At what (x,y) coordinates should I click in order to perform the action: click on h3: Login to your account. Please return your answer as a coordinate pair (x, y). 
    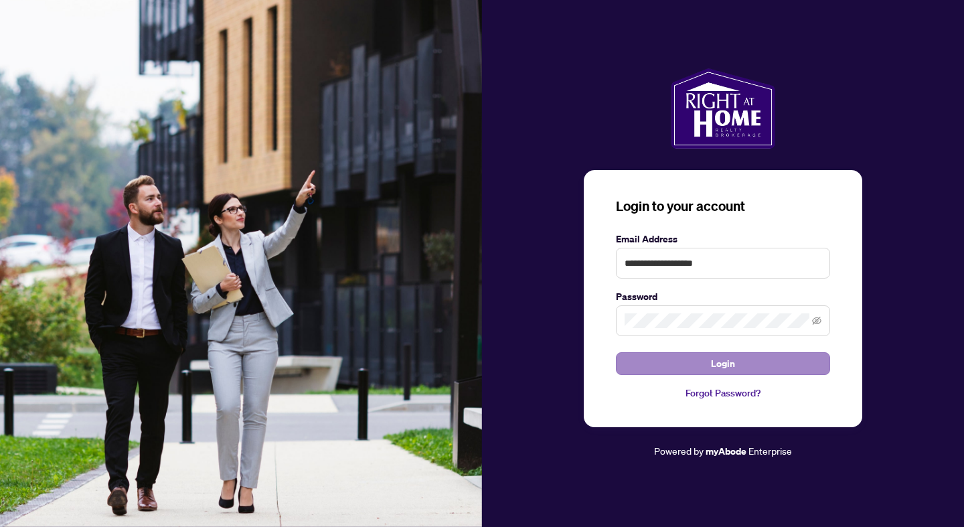
    Looking at the image, I should click on (723, 206).